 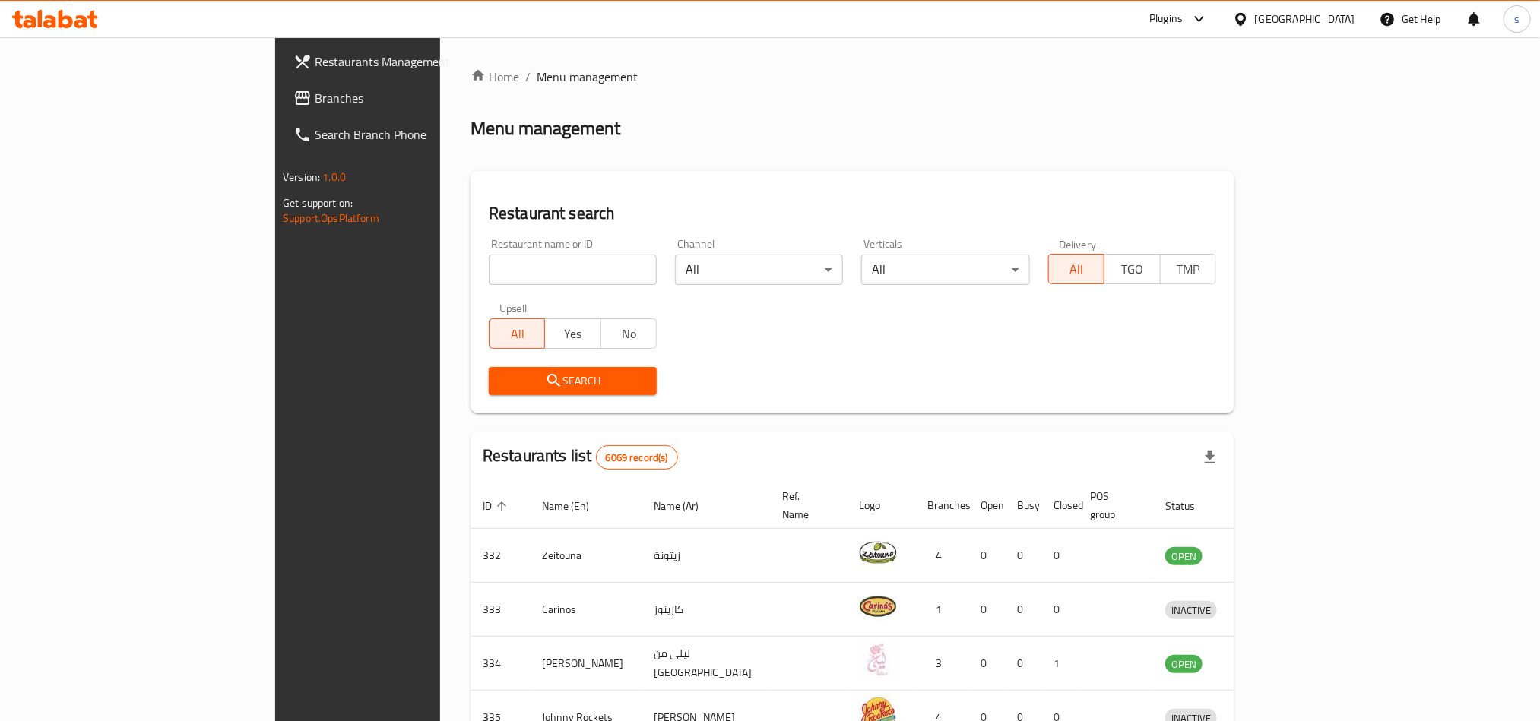 What do you see at coordinates (572, 334) in the screenshot?
I see `button: Yes` at bounding box center [572, 334].